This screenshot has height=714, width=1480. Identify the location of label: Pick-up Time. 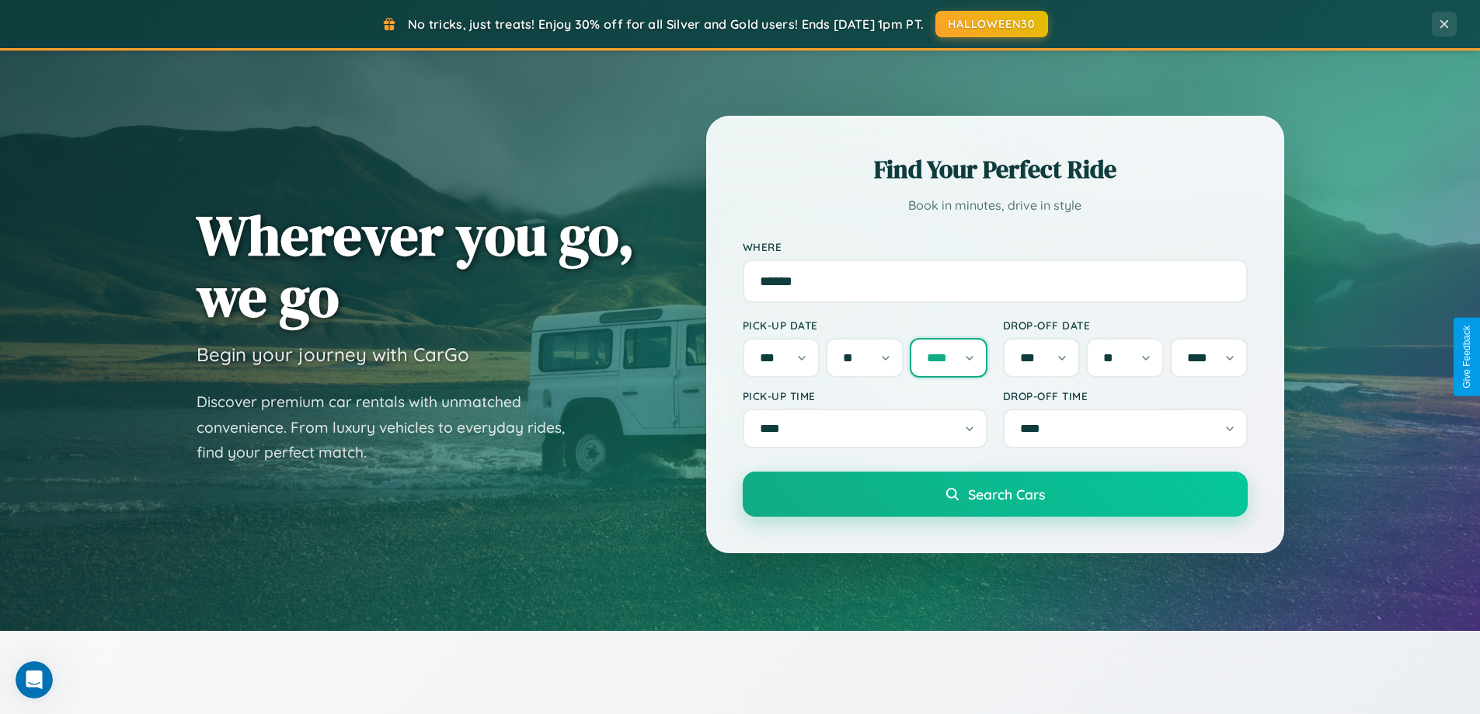
(865, 396).